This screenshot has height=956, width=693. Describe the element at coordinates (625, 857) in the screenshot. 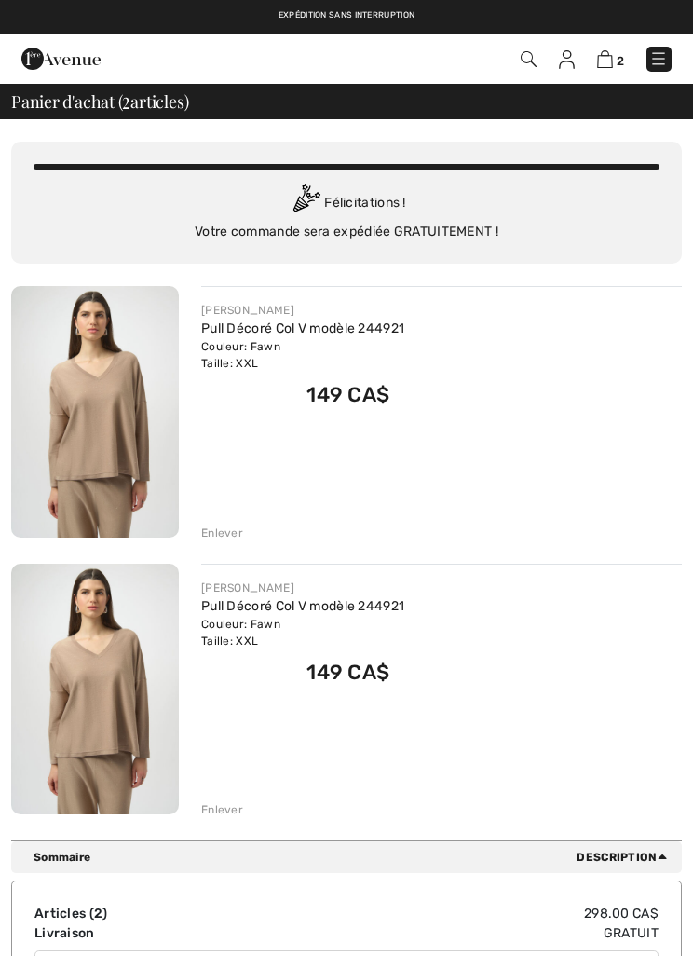

I see `span: Description` at that location.